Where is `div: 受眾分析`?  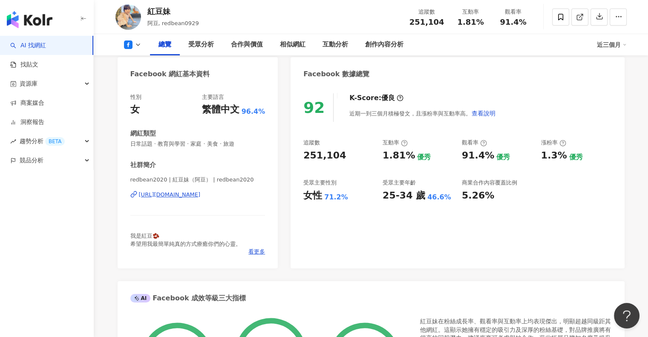
div: 受眾分析 is located at coordinates (201, 45).